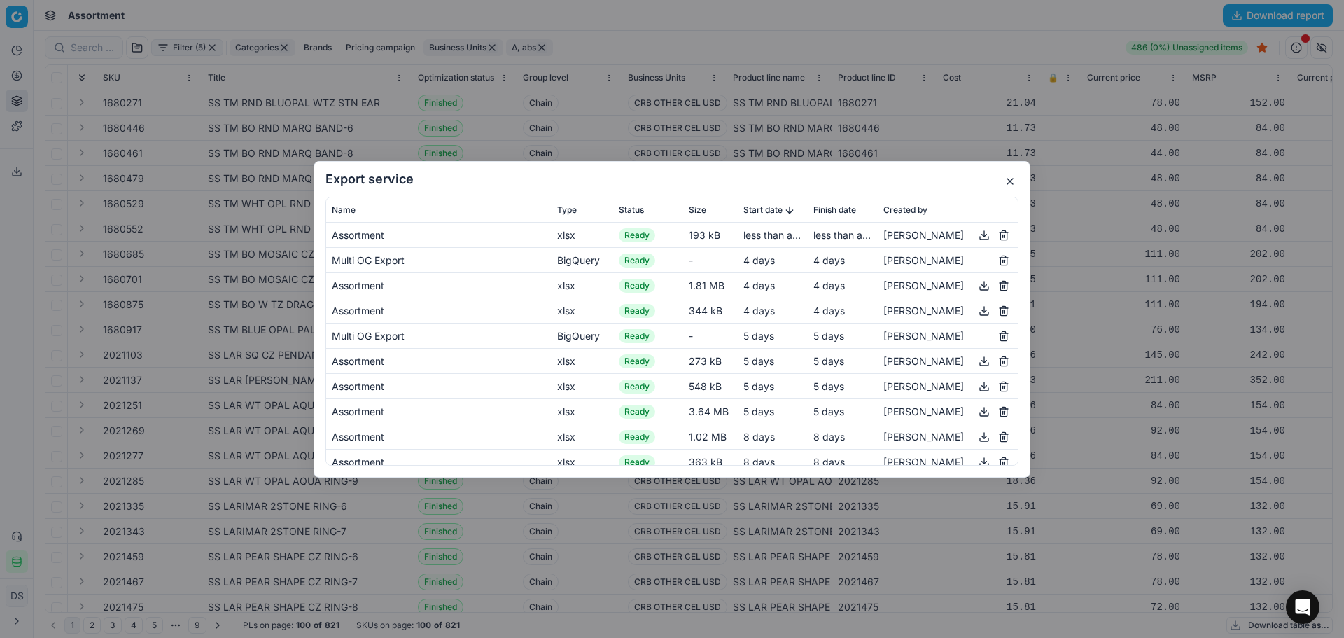 The image size is (1344, 638). What do you see at coordinates (711, 436) in the screenshot?
I see `div: 1.02 MB` at bounding box center [711, 436].